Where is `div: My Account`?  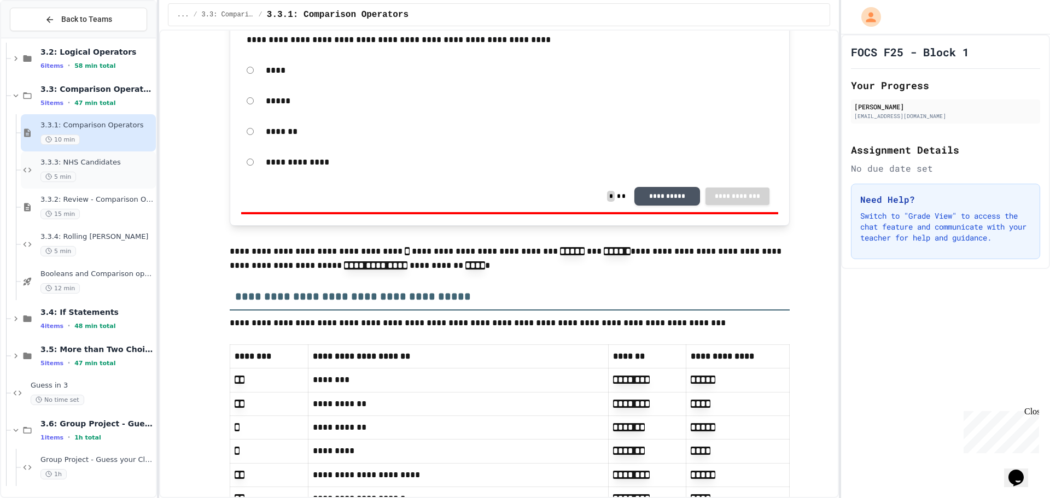
div: My Account is located at coordinates (867, 17).